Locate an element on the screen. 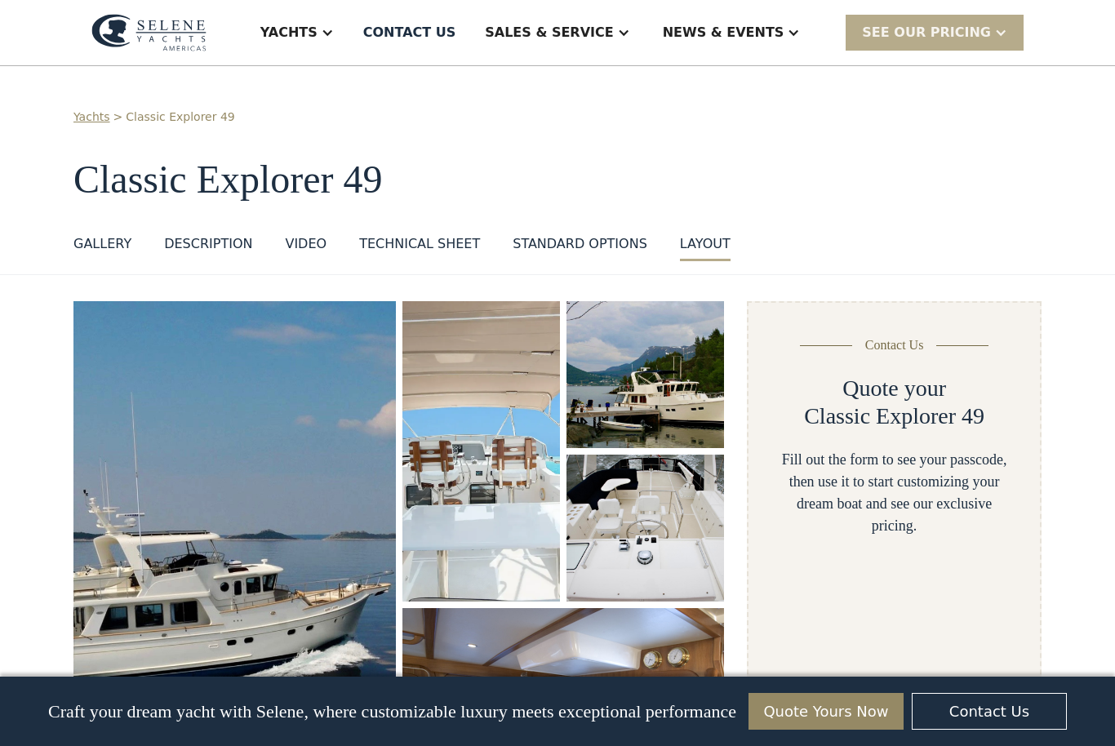 The height and width of the screenshot is (746, 1115). div: Contact Us is located at coordinates (895, 345).